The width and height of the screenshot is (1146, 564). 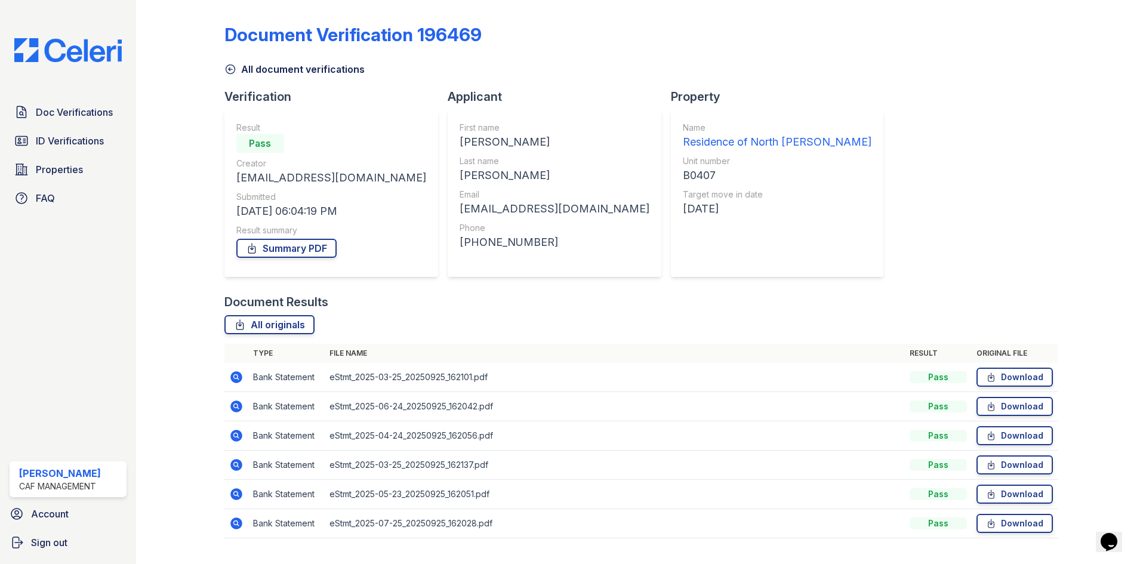 What do you see at coordinates (777, 195) in the screenshot?
I see `div: Target move in date` at bounding box center [777, 195].